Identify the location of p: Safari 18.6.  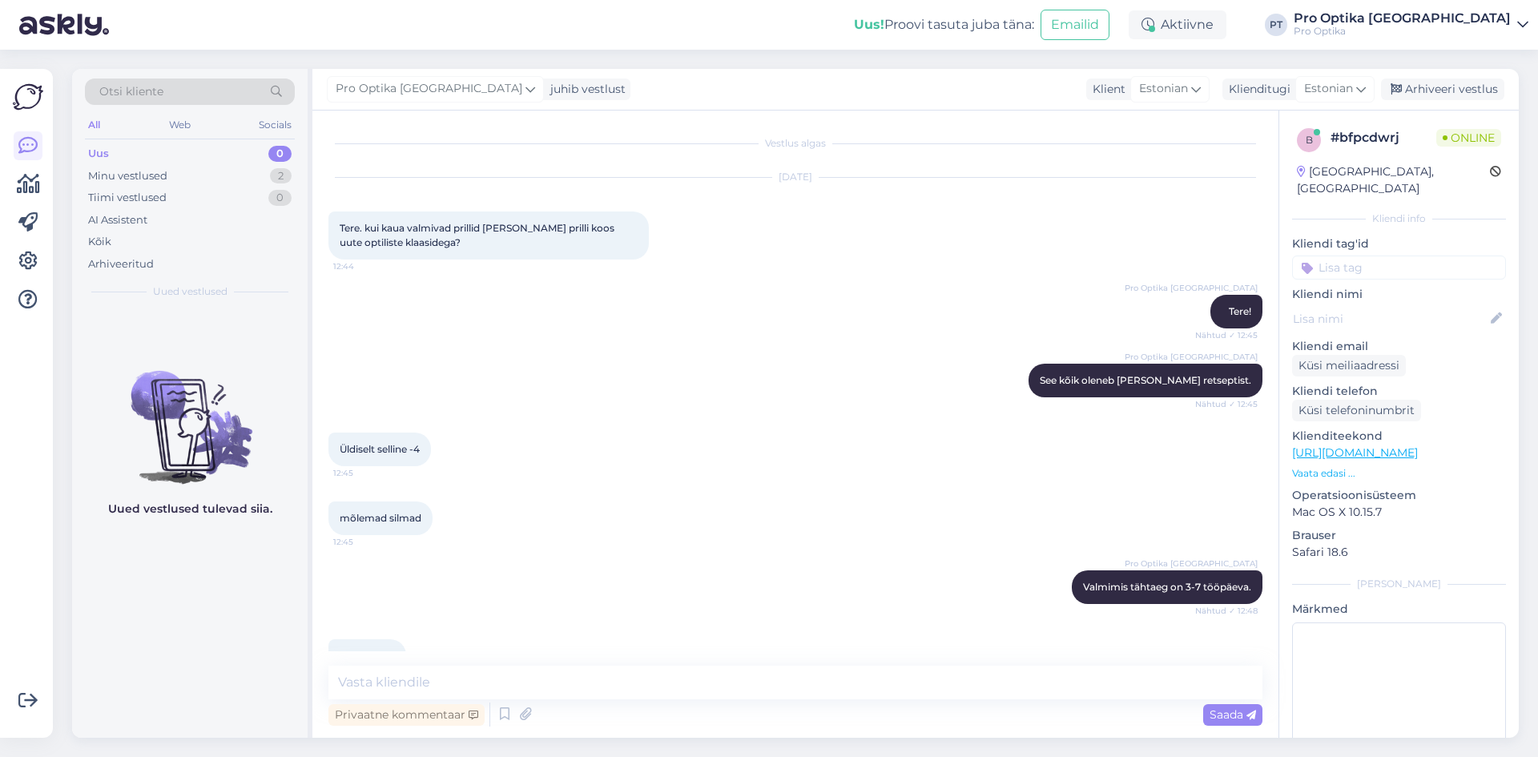
(1399, 552).